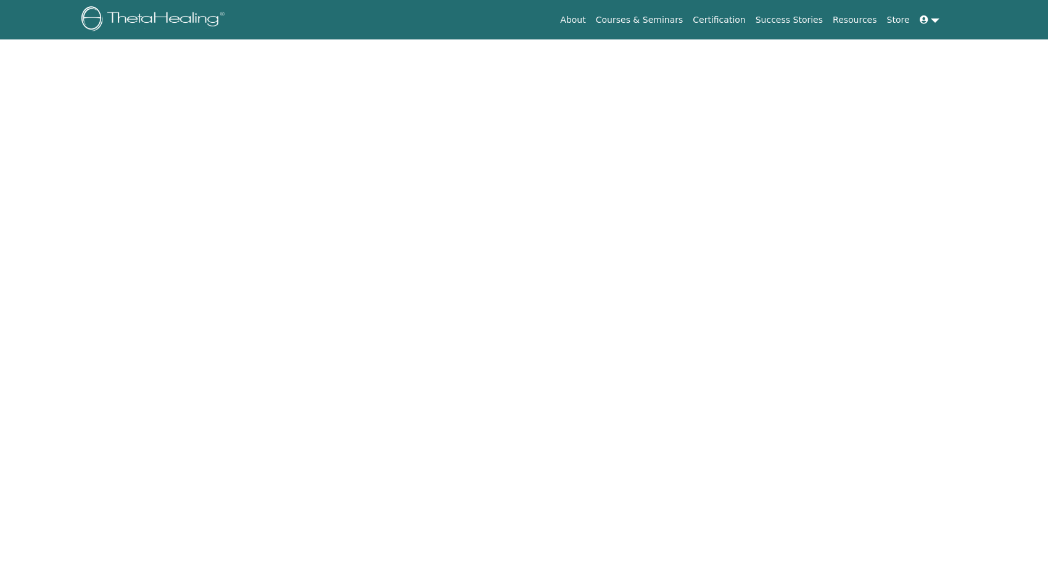 This screenshot has height=580, width=1048. I want to click on a: Resources, so click(855, 20).